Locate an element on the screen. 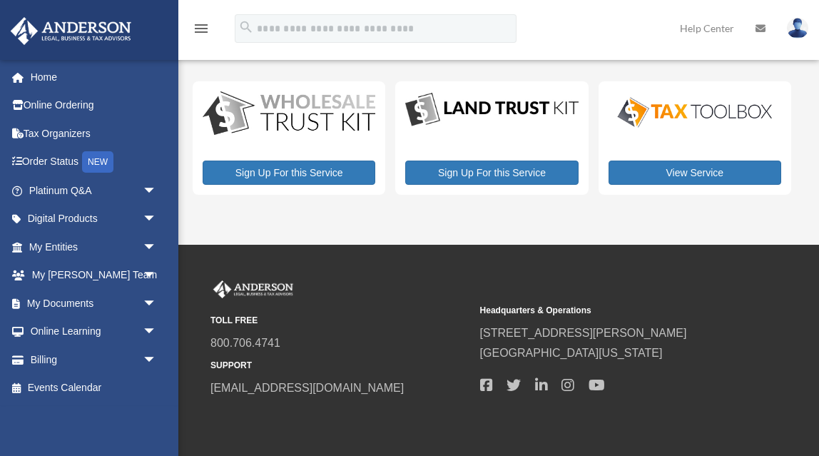 Image resolution: width=819 pixels, height=456 pixels. small: Headquarters & Operations is located at coordinates (610, 311).